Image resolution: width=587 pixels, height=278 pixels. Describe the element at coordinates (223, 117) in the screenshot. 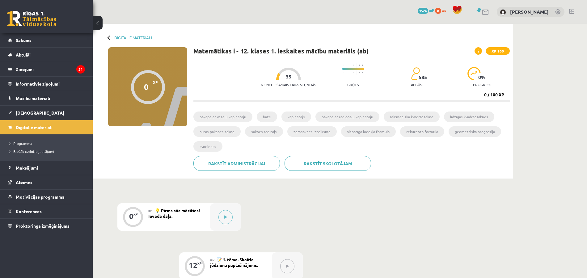

I see `li: pakāpe ar veselu kāpinātāju` at that location.